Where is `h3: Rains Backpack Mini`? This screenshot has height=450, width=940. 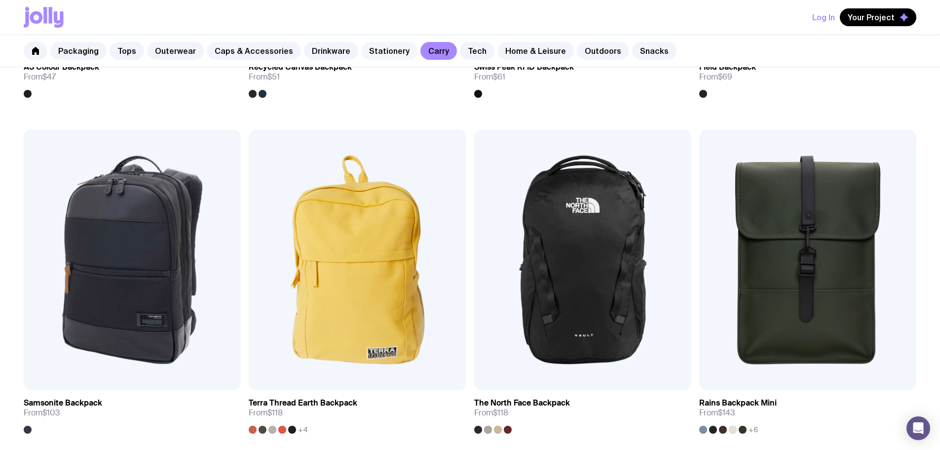 h3: Rains Backpack Mini is located at coordinates (738, 403).